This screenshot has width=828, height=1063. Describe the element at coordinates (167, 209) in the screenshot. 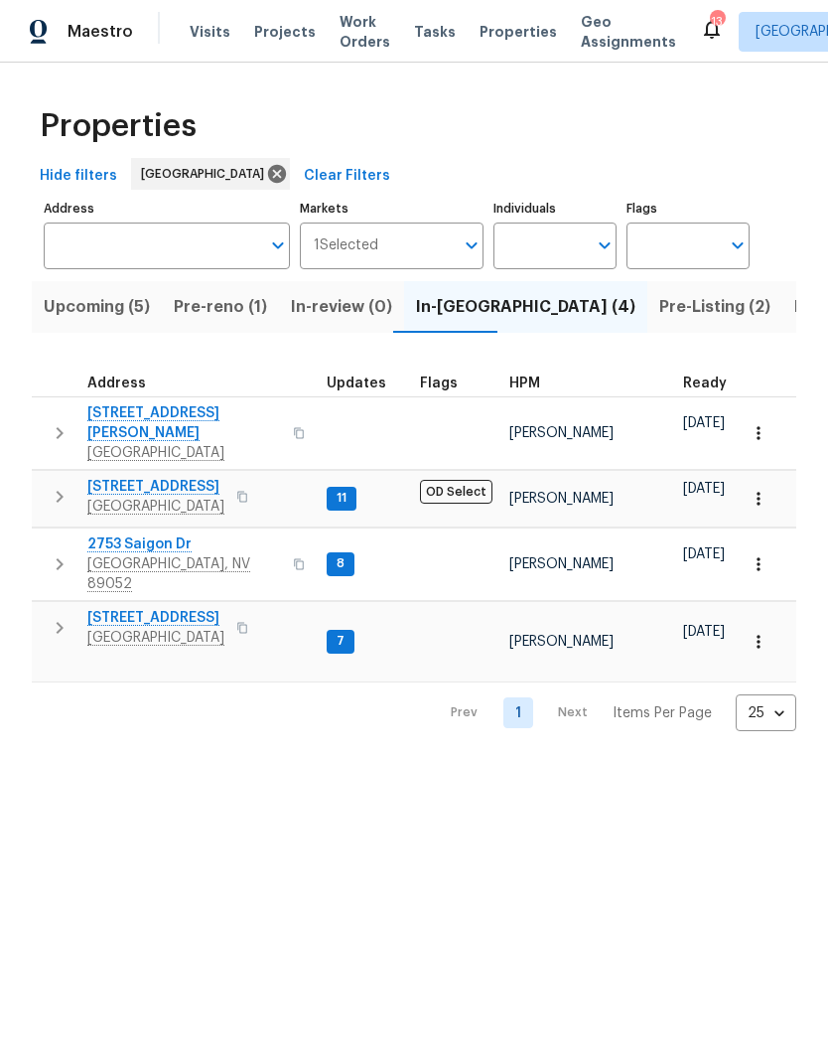

I see `label: Address` at that location.